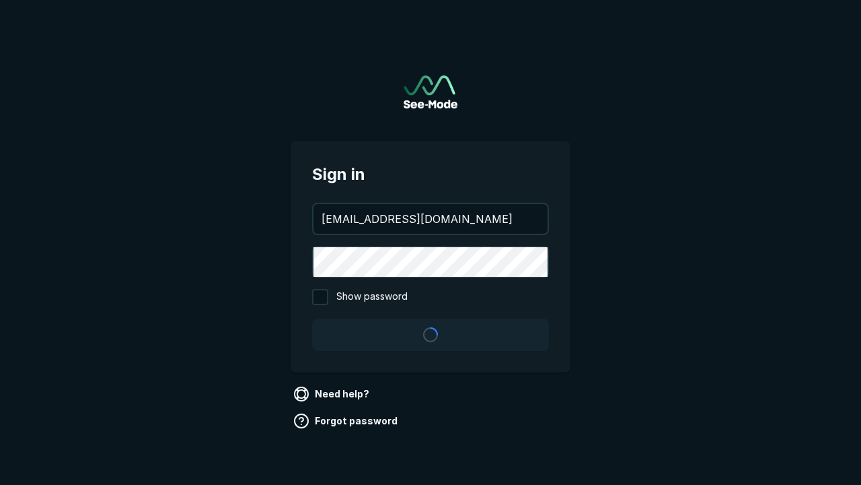 This screenshot has width=861, height=485. Describe the element at coordinates (347, 421) in the screenshot. I see `a: Forgot password` at that location.